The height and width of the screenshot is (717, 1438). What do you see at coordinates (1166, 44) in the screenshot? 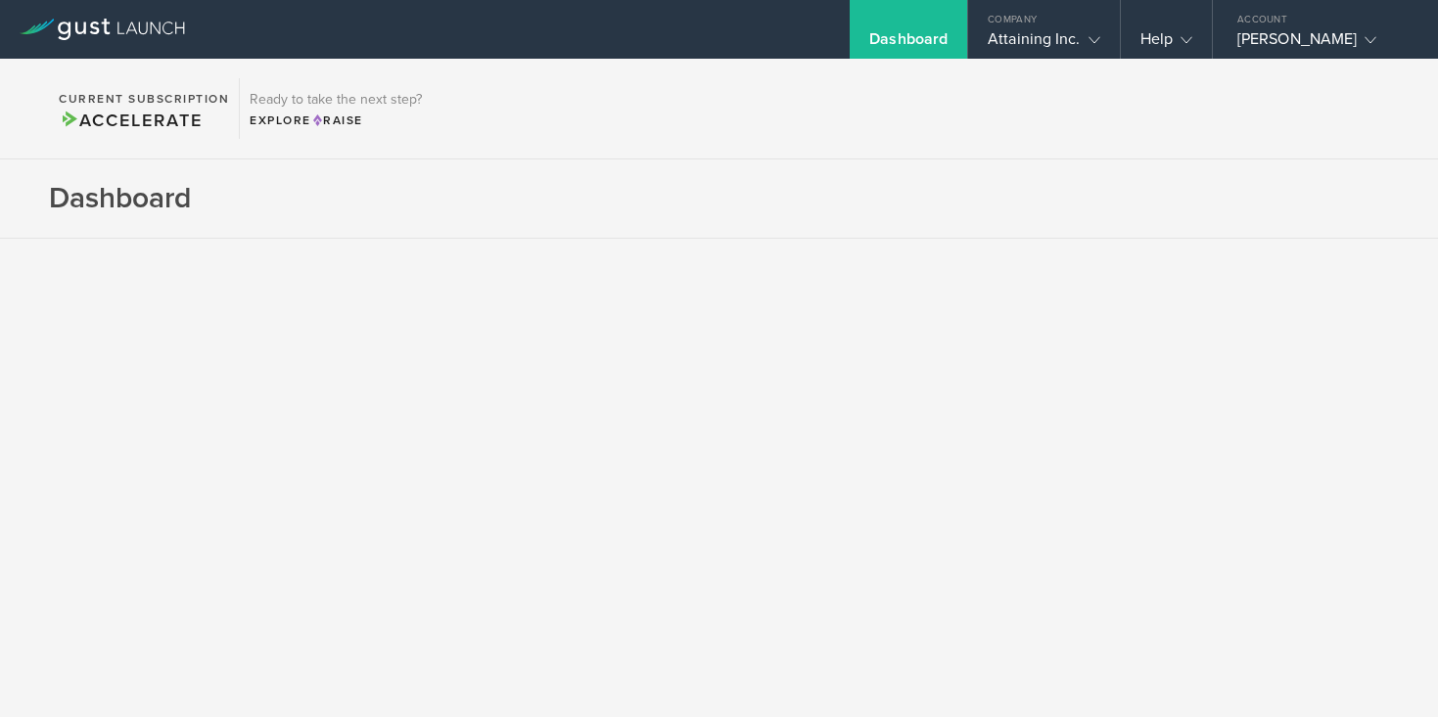
I see `div: Help` at bounding box center [1166, 44].